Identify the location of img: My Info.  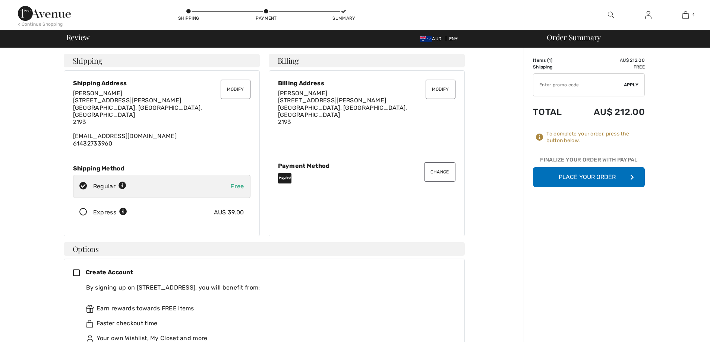
(648, 15).